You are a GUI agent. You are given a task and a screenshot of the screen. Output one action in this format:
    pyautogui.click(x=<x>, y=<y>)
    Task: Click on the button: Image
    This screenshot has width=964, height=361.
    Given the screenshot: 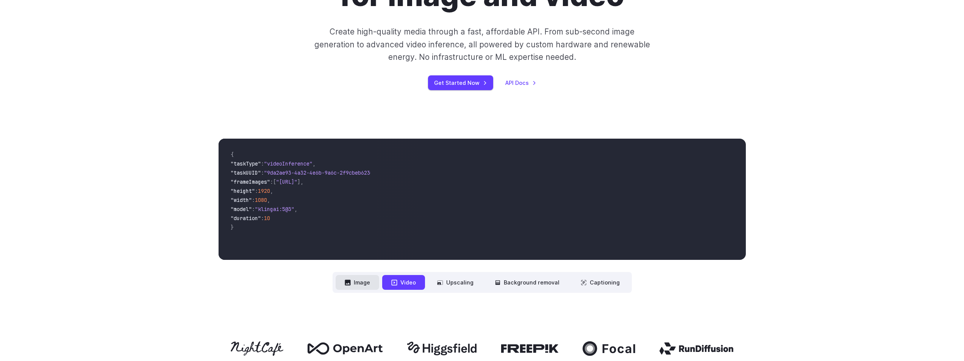 What is the action you would take?
    pyautogui.click(x=357, y=282)
    